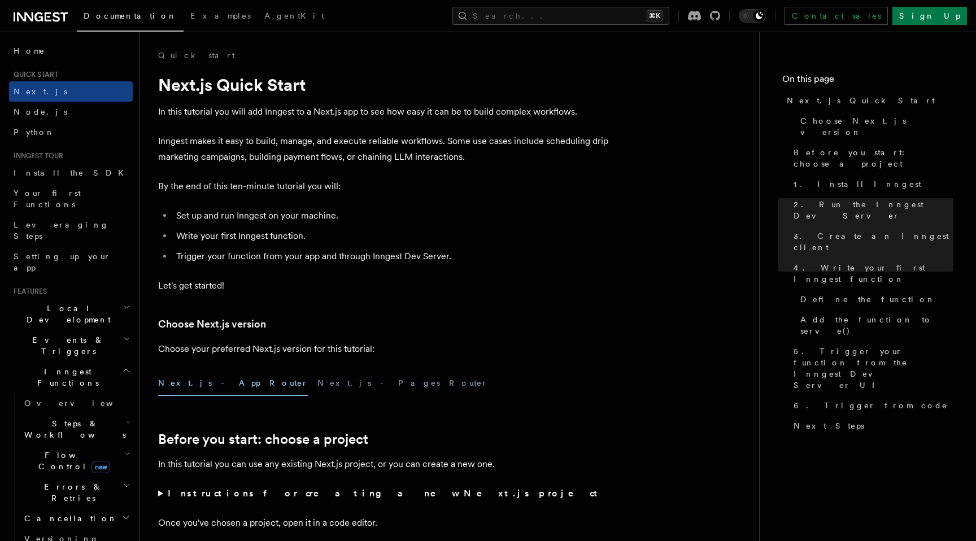  I want to click on button: Next.js - Pages Router, so click(403, 383).